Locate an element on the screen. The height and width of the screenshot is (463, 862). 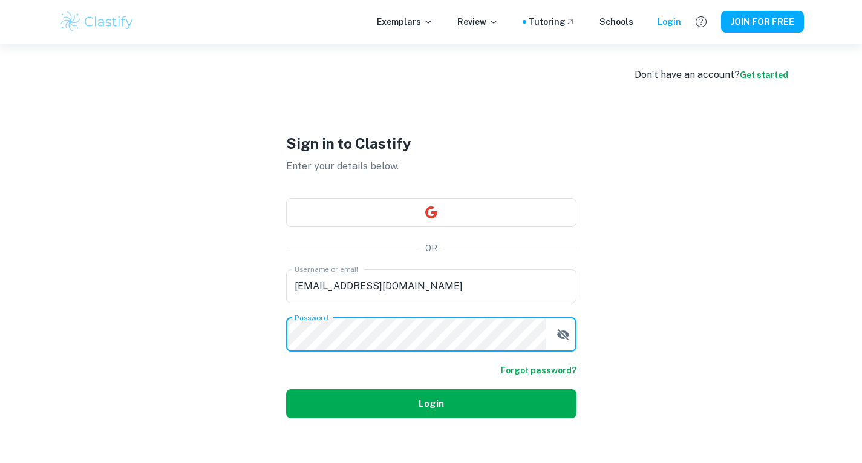
a: Tutoring is located at coordinates (552, 22).